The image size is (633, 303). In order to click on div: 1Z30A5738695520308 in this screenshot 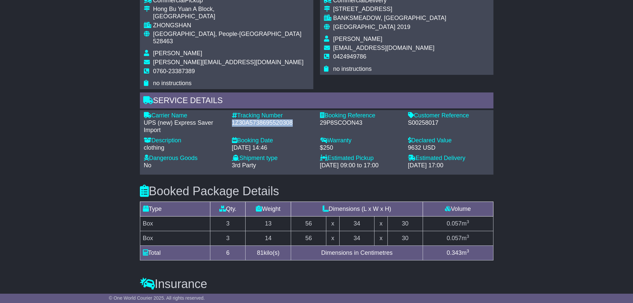, I will do `click(273, 123)`.